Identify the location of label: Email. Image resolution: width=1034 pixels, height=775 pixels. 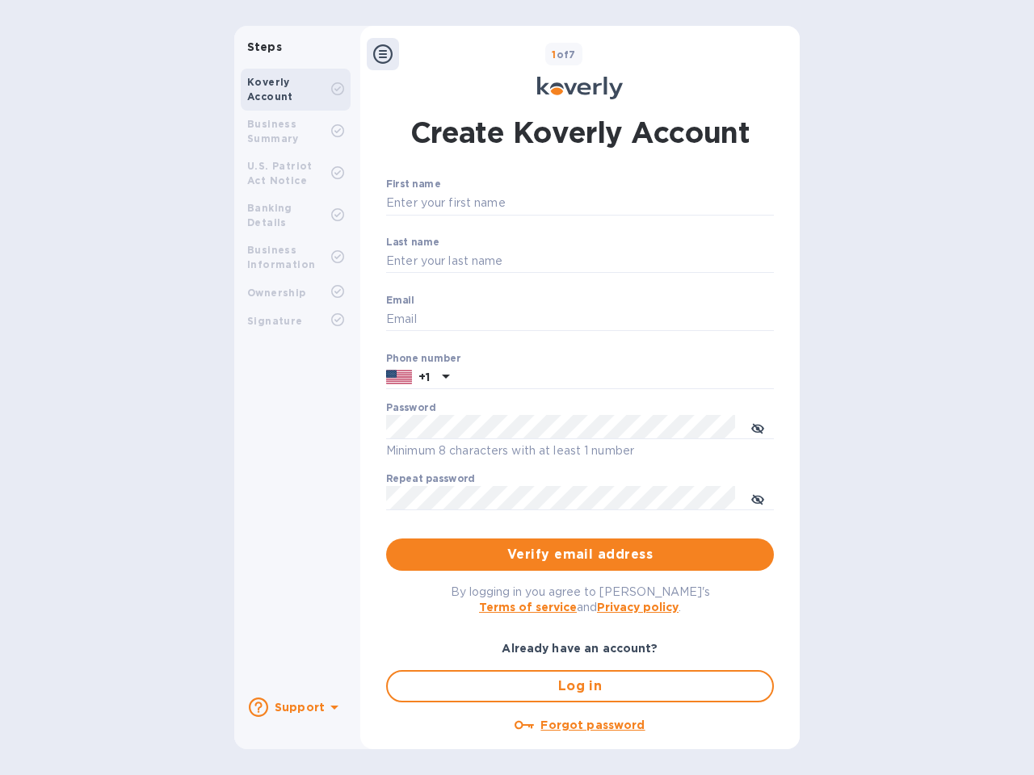
(400, 300).